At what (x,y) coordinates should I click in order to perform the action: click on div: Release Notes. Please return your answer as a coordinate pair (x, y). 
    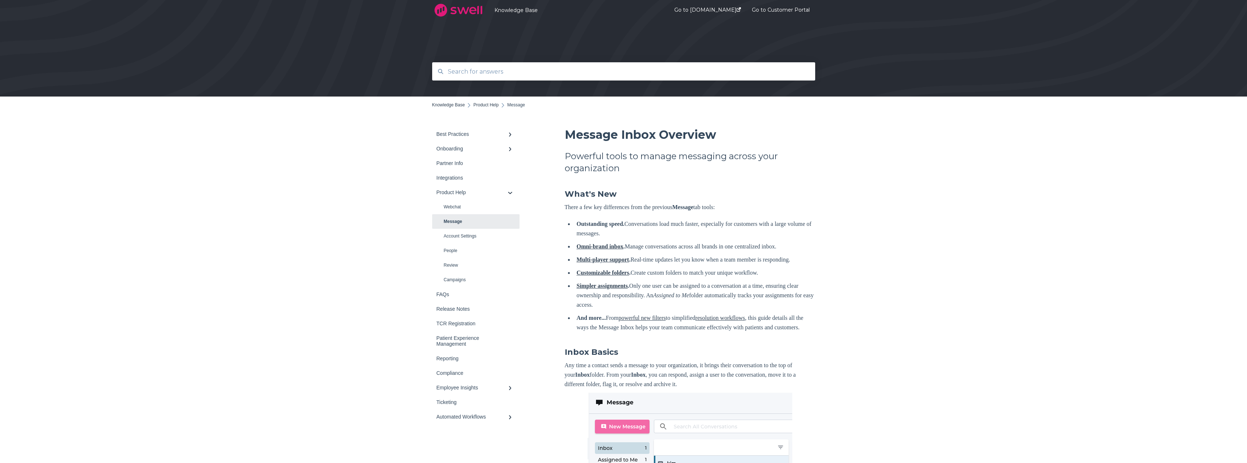
    Looking at the image, I should click on (472, 309).